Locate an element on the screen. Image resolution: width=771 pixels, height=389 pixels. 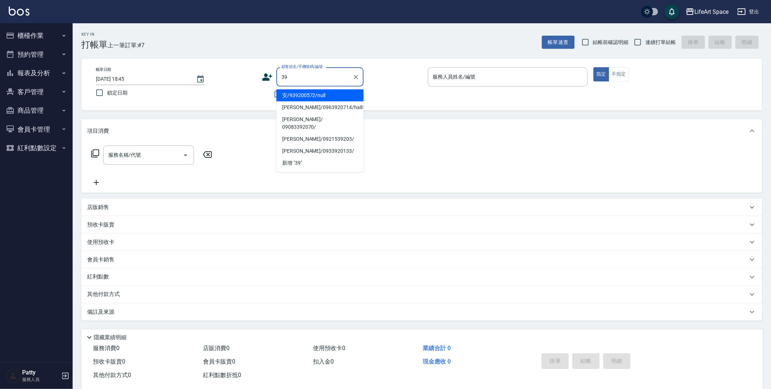
span: 現金應收 0 is located at coordinates (437, 361).